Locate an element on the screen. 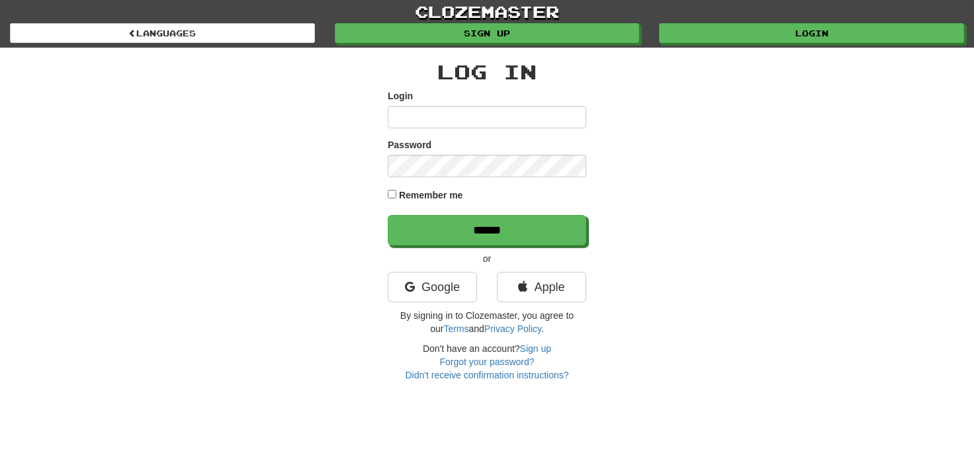 Image resolution: width=974 pixels, height=467 pixels. a: Didn't receive confirmation instructions? is located at coordinates (486, 375).